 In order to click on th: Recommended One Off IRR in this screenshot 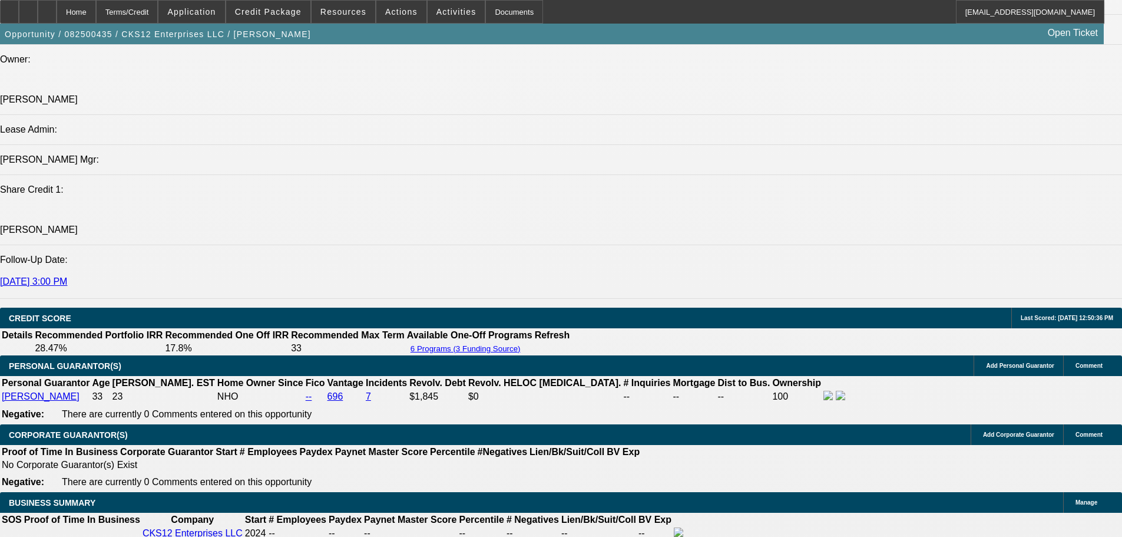, I will do `click(227, 335)`.